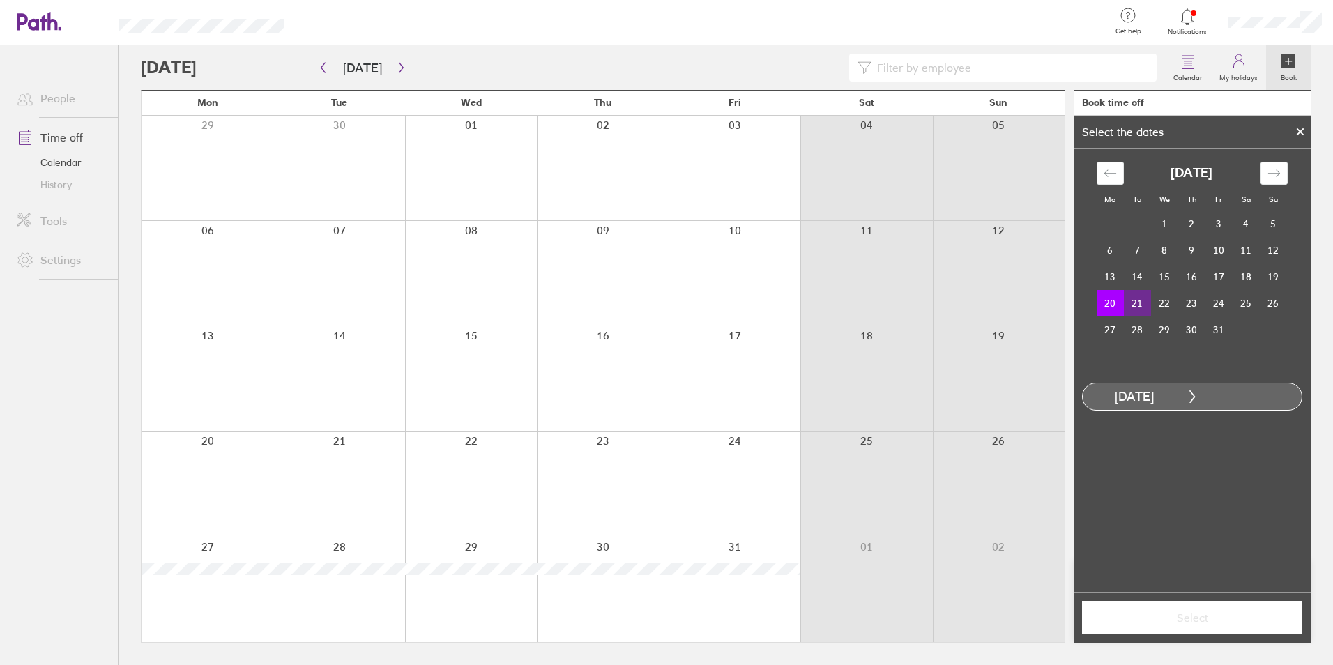  Describe the element at coordinates (1164, 330) in the screenshot. I see `td: Choose Wednesday, October 29, 2025 as your check-out date. It’s available.` at that location.